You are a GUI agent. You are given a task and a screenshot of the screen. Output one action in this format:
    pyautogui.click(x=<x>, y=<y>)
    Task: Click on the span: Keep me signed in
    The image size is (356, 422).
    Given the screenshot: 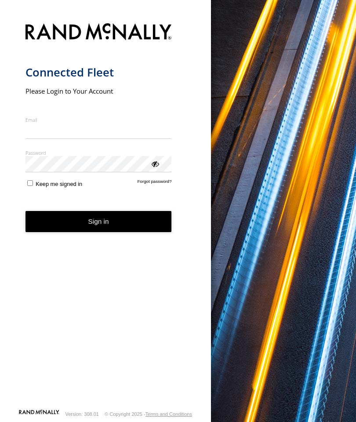 What is the action you would take?
    pyautogui.click(x=59, y=184)
    